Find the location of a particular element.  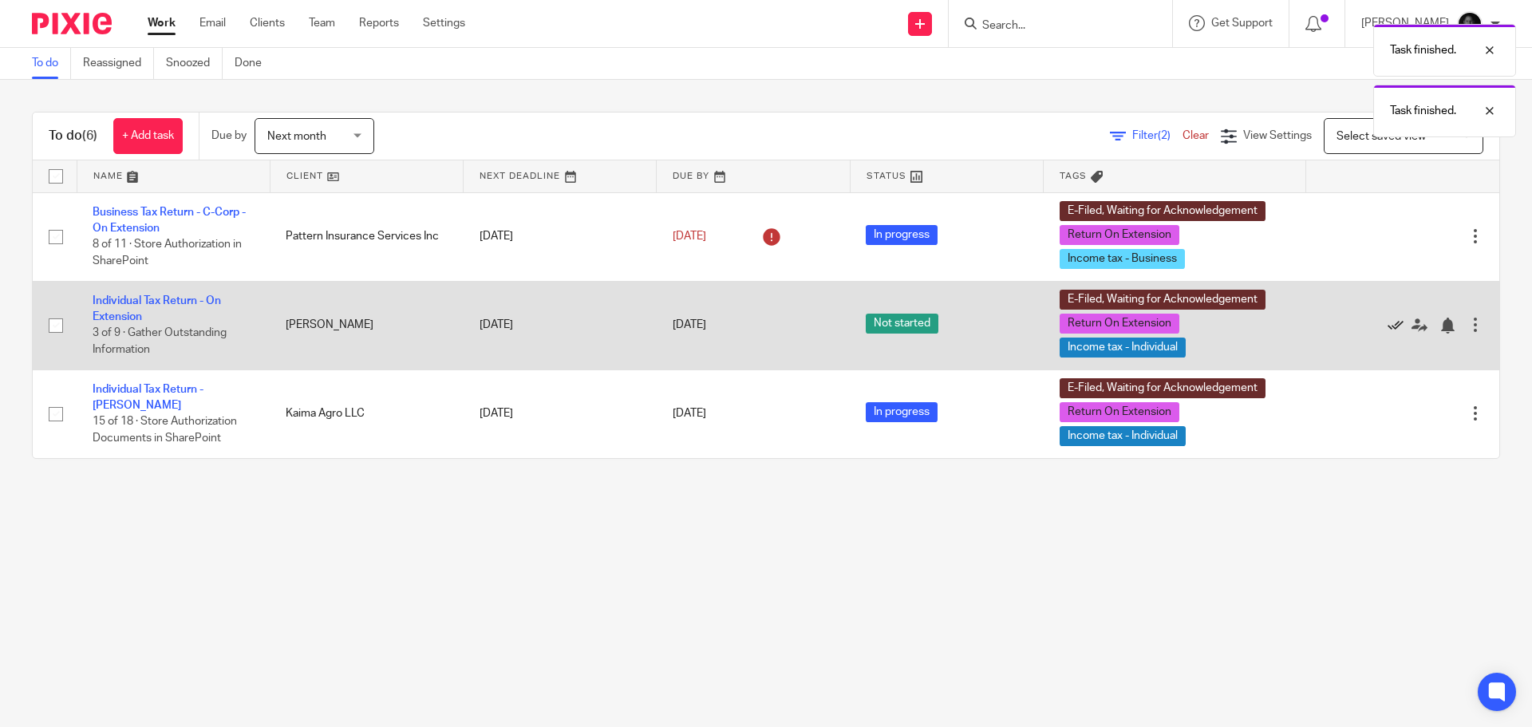

span: Tags is located at coordinates (1073, 176).